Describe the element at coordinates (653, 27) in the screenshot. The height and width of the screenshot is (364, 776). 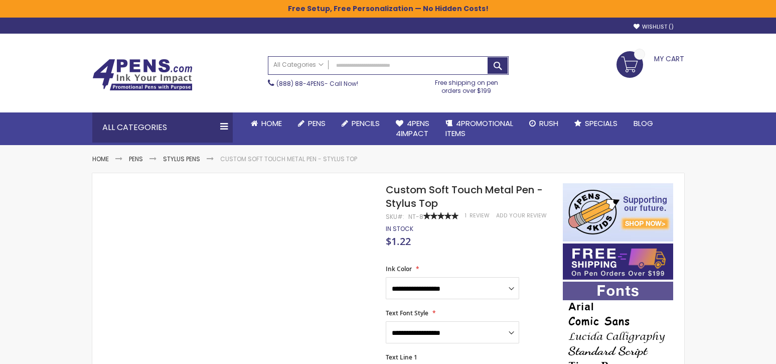
I see `a: Wishlist` at that location.